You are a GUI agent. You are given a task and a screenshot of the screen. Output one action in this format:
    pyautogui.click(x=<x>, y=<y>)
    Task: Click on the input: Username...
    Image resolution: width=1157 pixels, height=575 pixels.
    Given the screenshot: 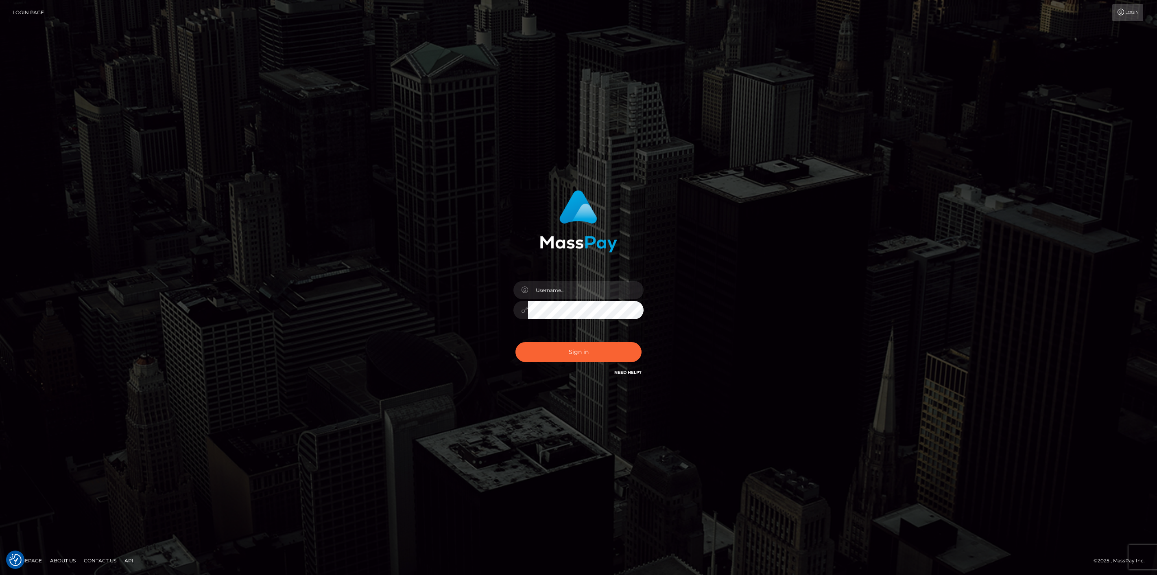 What is the action you would take?
    pyautogui.click(x=586, y=290)
    